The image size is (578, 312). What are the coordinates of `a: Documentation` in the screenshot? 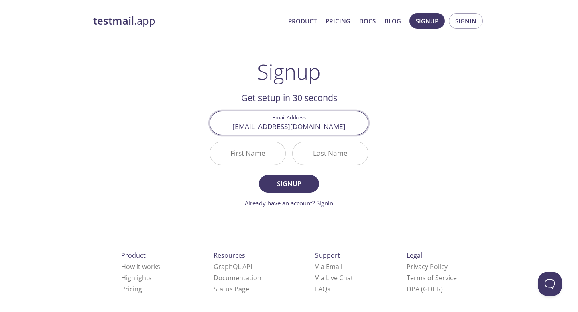 It's located at (237, 278).